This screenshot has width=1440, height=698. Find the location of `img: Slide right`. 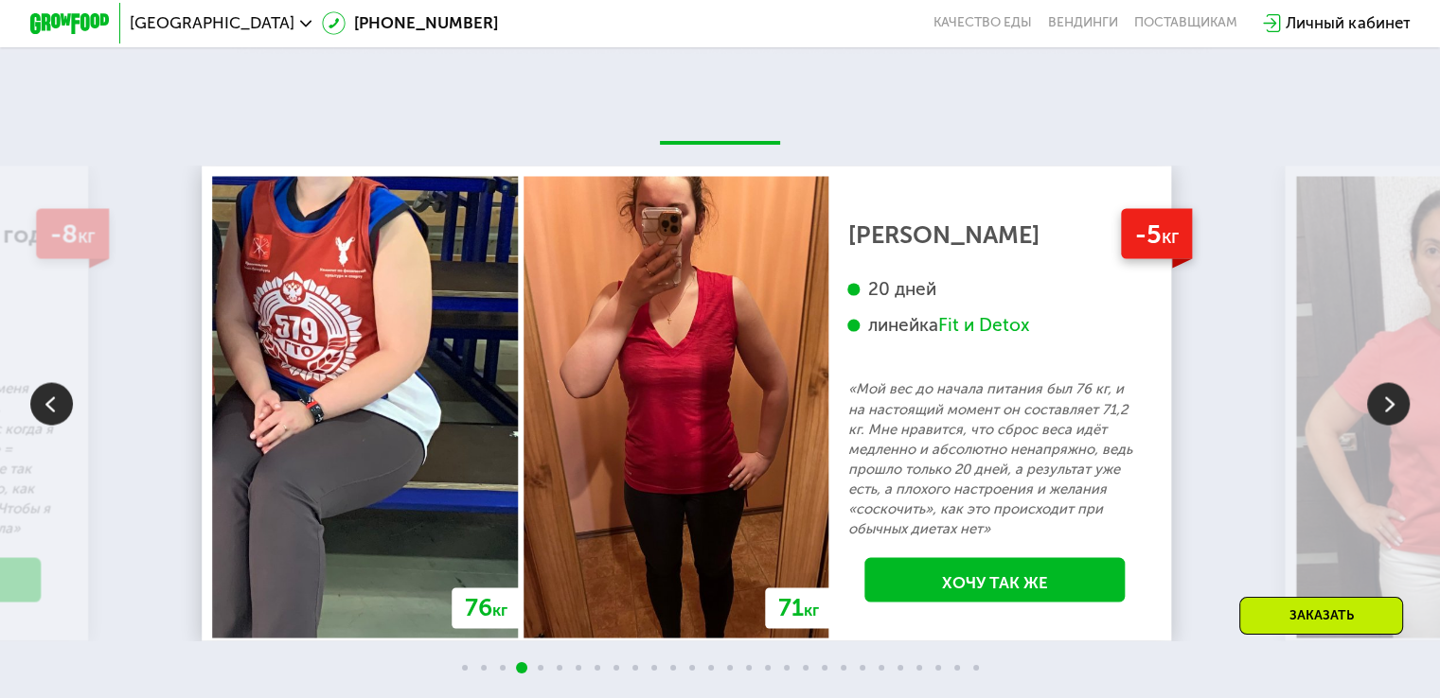

img: Slide right is located at coordinates (1388, 403).